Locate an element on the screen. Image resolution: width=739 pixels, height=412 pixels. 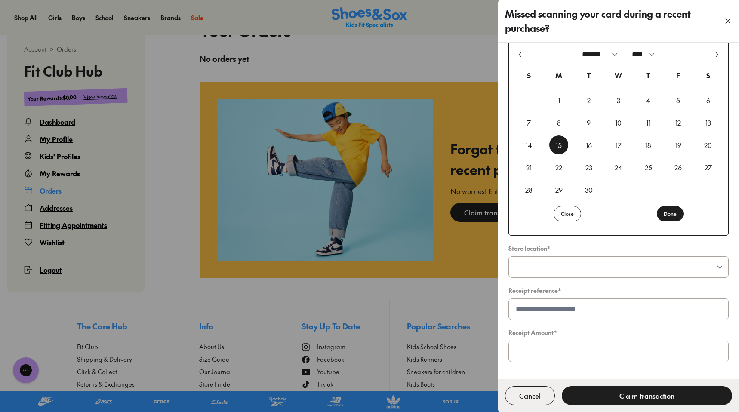
div: 1 is located at coordinates (559, 100).